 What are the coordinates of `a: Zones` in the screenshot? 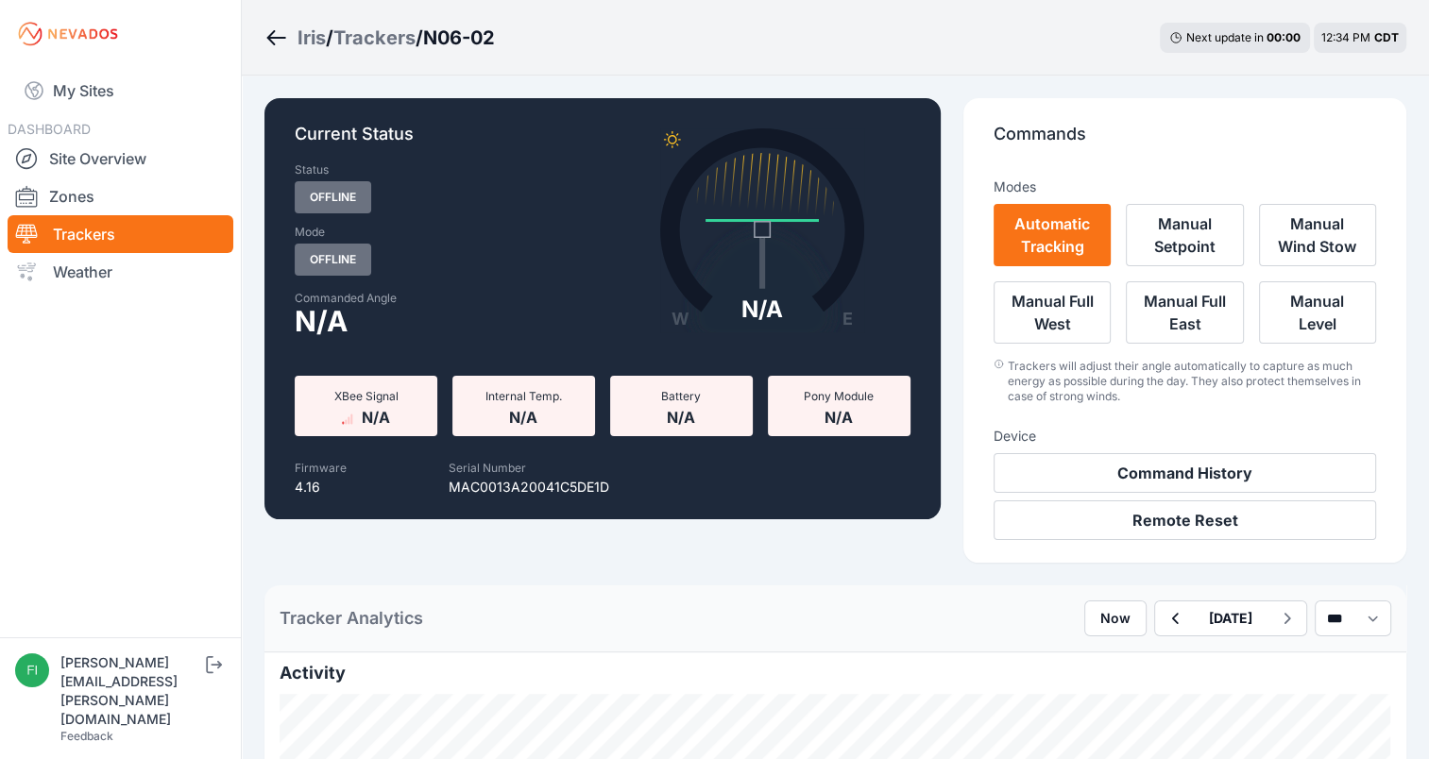 It's located at (120, 196).